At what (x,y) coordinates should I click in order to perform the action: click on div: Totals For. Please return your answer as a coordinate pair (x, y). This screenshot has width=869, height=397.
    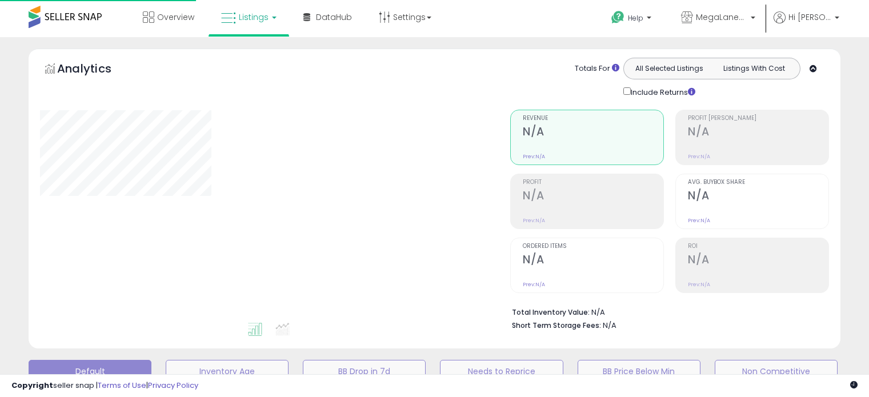
    Looking at the image, I should click on (597, 69).